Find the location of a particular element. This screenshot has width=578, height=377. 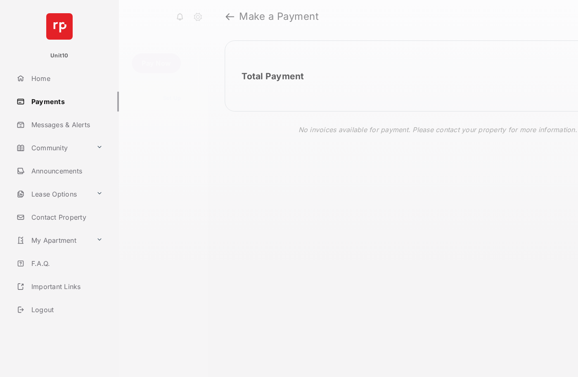

a: My Apartment is located at coordinates (53, 240).